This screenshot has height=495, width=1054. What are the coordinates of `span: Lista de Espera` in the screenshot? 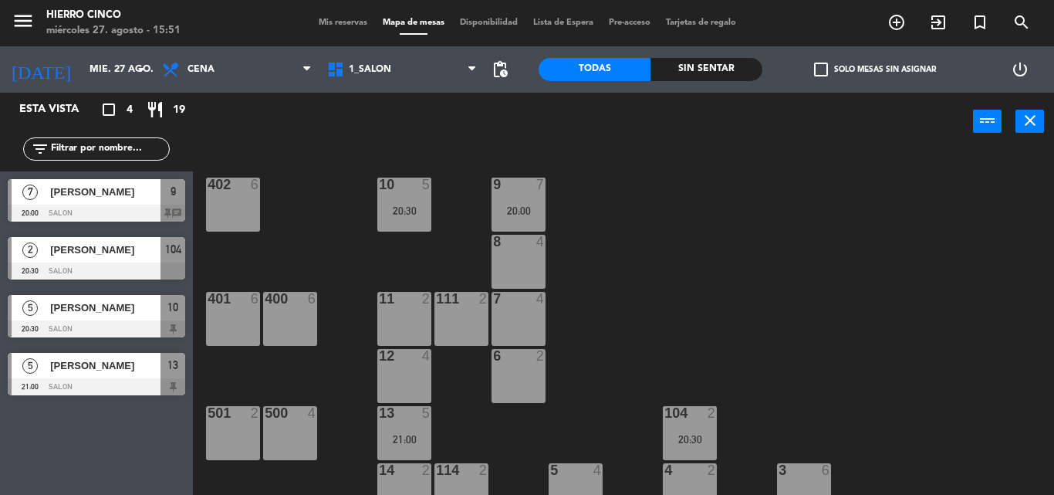 It's located at (564, 22).